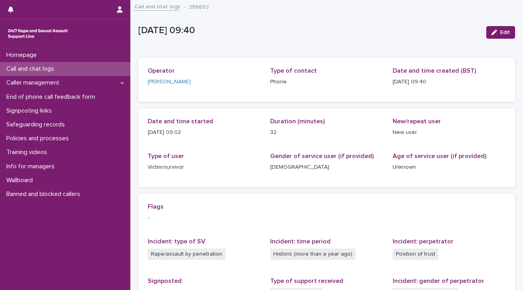  I want to click on span: Rape/assault by penetration, so click(186, 254).